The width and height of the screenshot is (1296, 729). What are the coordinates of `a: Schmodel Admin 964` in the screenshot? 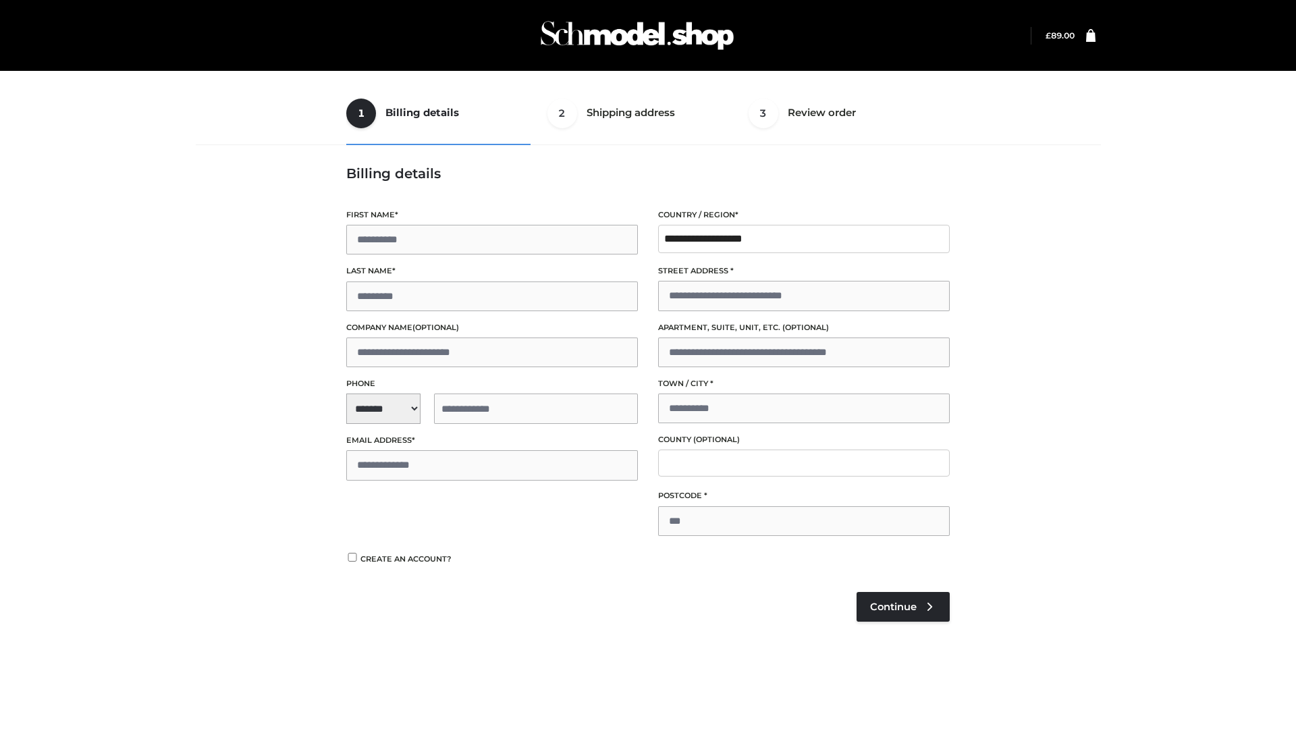 It's located at (637, 35).